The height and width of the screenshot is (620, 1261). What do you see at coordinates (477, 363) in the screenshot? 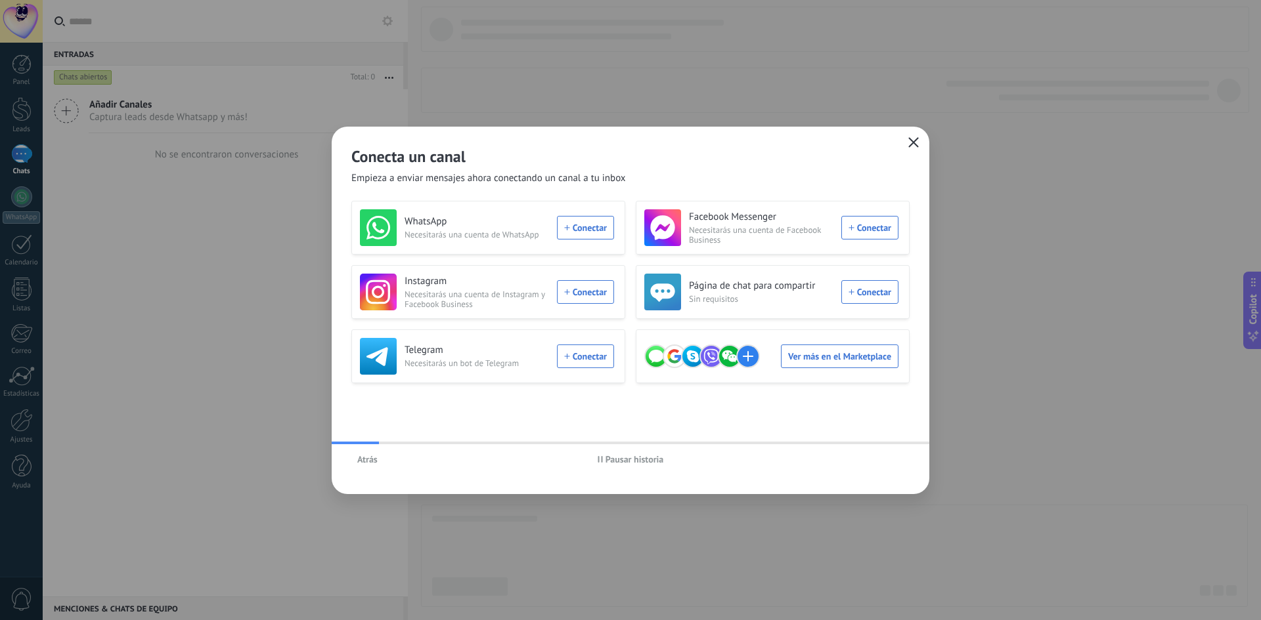
I see `span: Necesitarás un bot de Telegram` at bounding box center [477, 363].